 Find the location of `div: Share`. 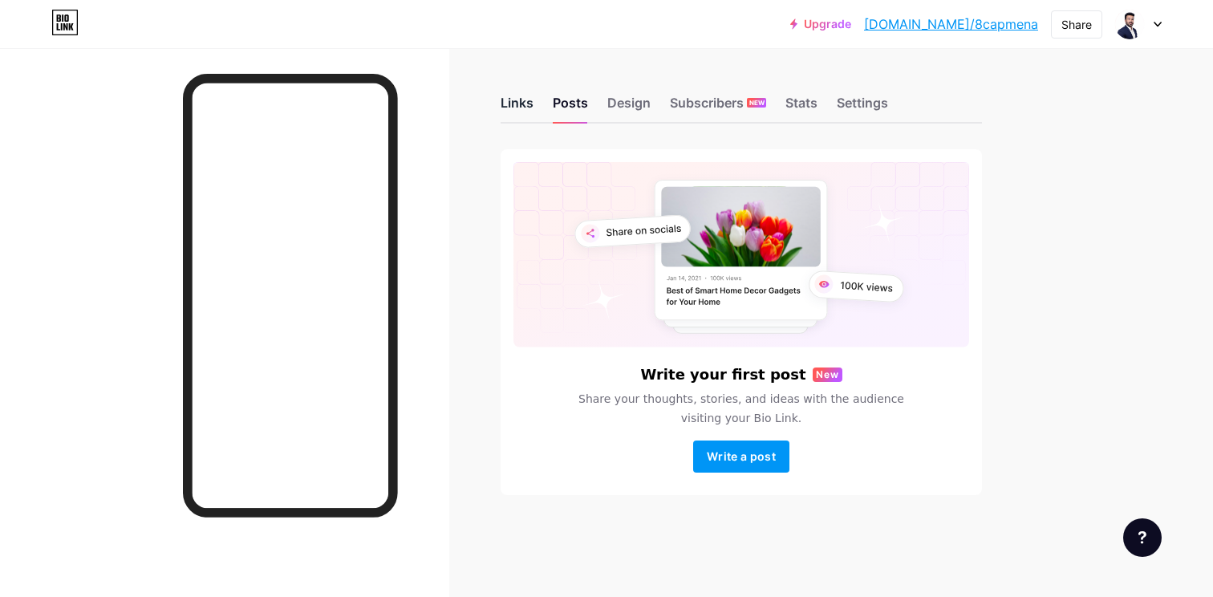

div: Share is located at coordinates (1077, 24).